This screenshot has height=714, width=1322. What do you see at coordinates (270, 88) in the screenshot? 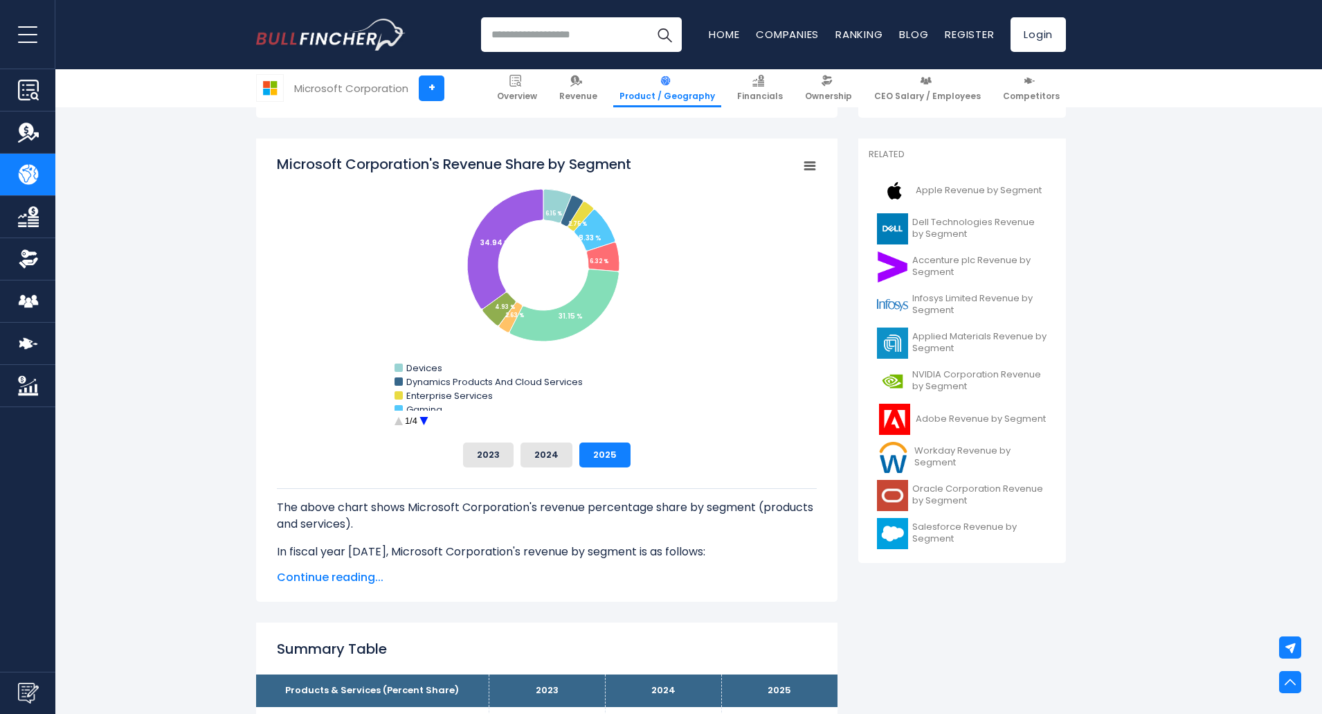
I see `img: MSFT logo` at bounding box center [270, 88].